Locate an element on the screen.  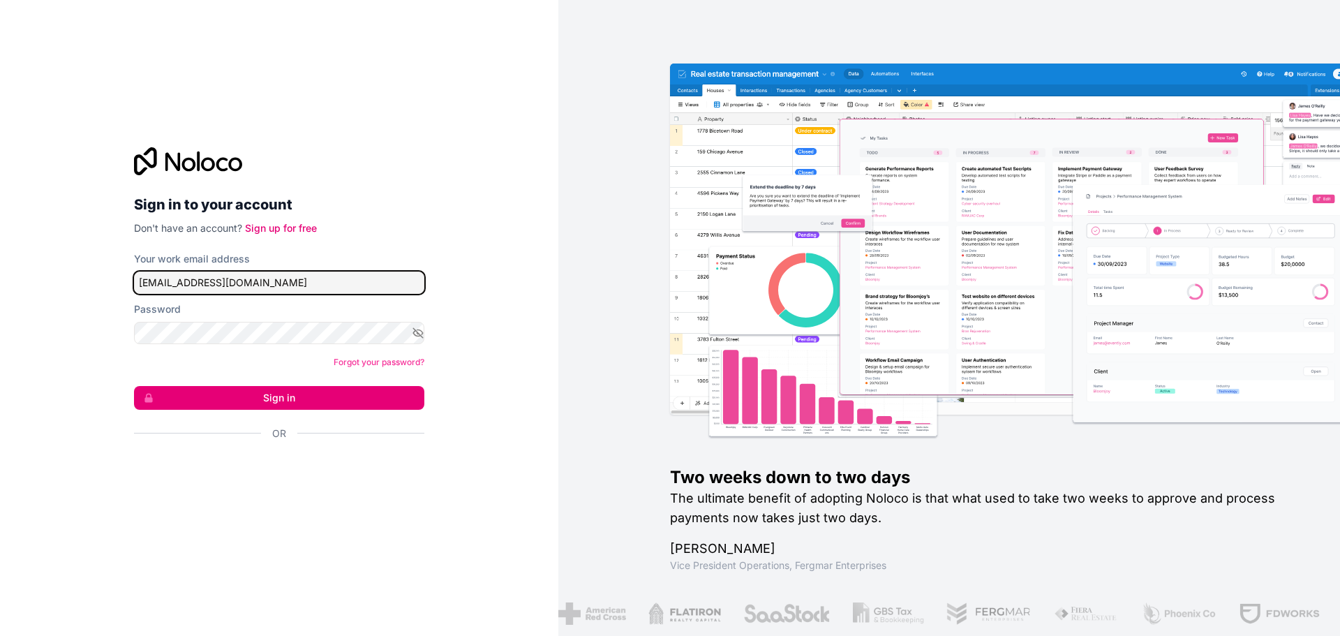
img: /assets/gbstax-C-GtDUiK.png is located at coordinates (888, 614).